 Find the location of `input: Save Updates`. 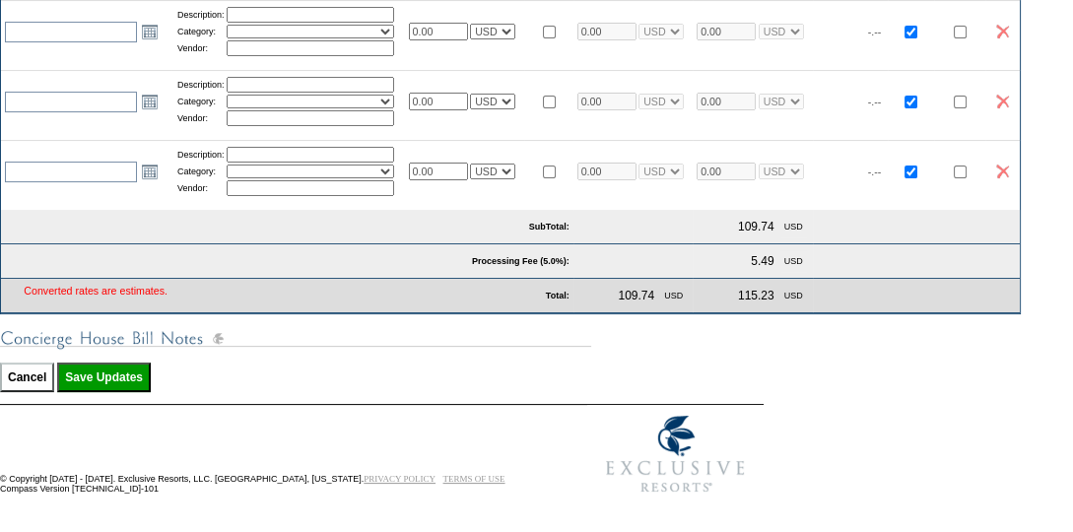

input: Save Updates is located at coordinates (103, 377).